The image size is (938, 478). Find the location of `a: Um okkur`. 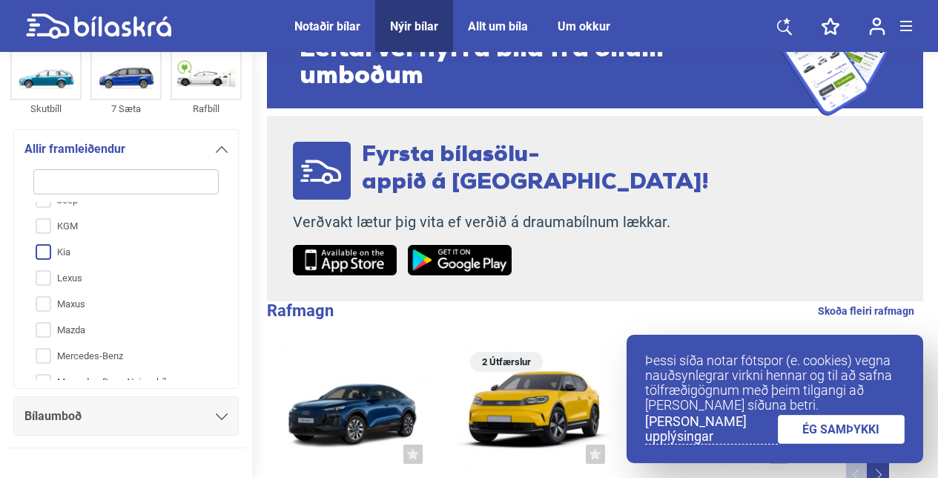

a: Um okkur is located at coordinates (584, 26).